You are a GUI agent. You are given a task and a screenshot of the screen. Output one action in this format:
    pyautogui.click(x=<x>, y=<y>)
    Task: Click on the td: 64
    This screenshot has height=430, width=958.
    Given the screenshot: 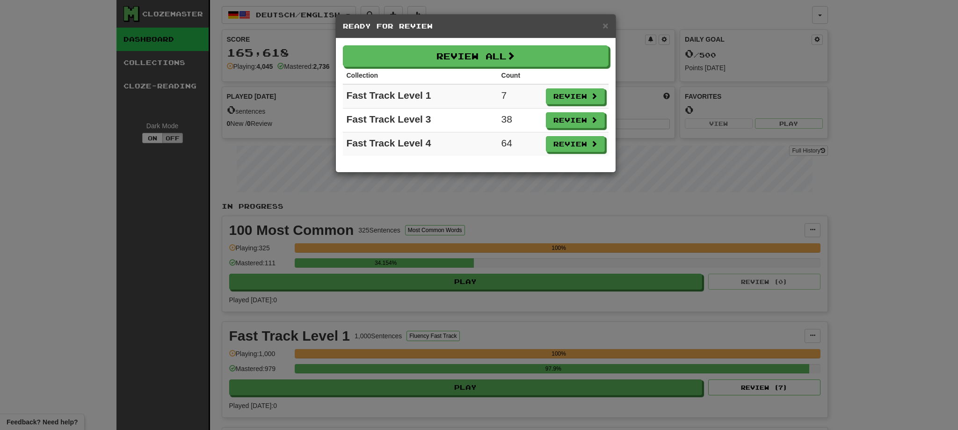 What is the action you would take?
    pyautogui.click(x=519, y=144)
    